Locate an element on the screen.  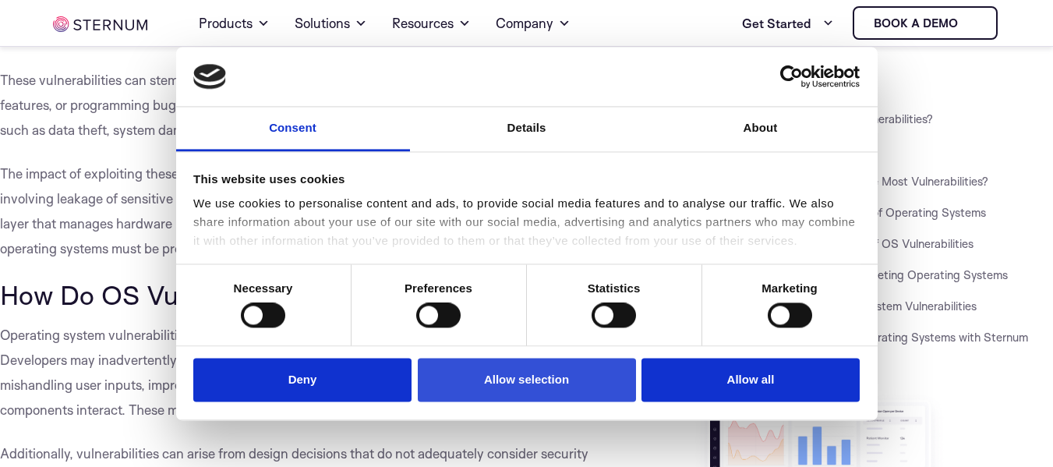
a: Products is located at coordinates (234, 23).